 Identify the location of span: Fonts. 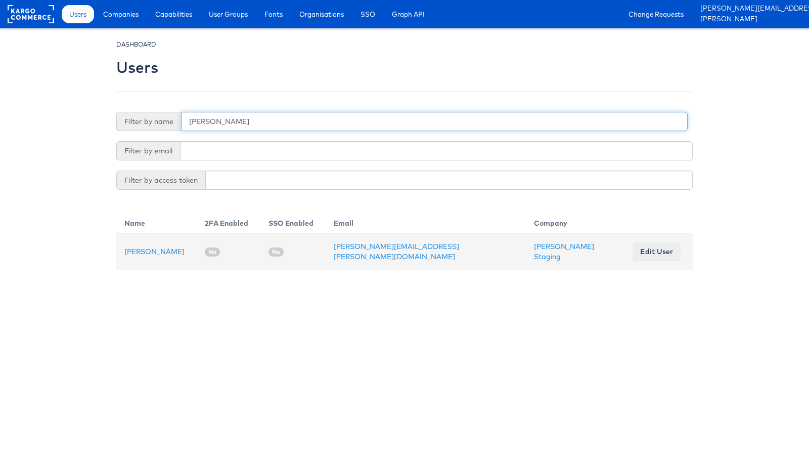
(274, 14).